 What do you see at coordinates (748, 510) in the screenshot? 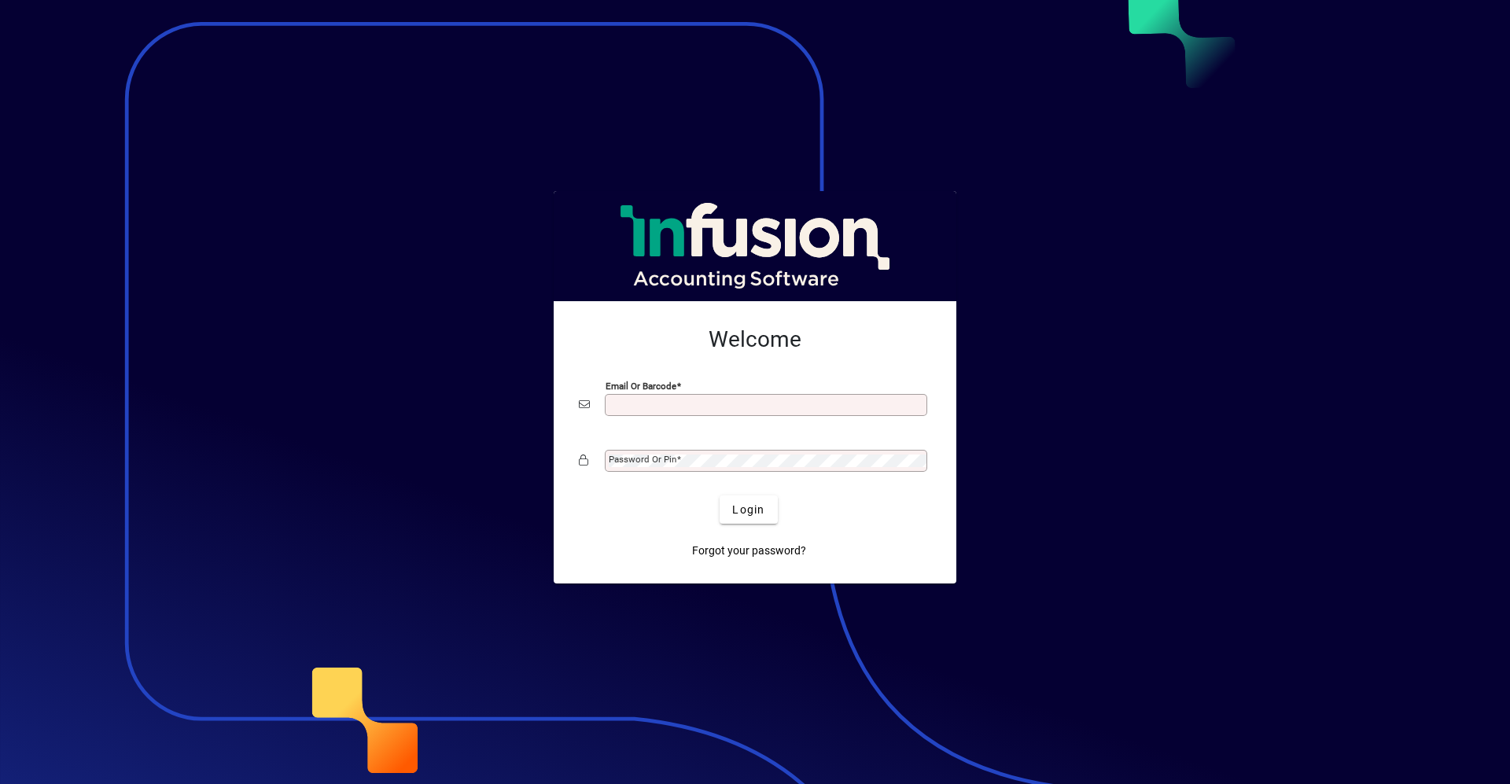
I see `button: Login` at bounding box center [748, 510].